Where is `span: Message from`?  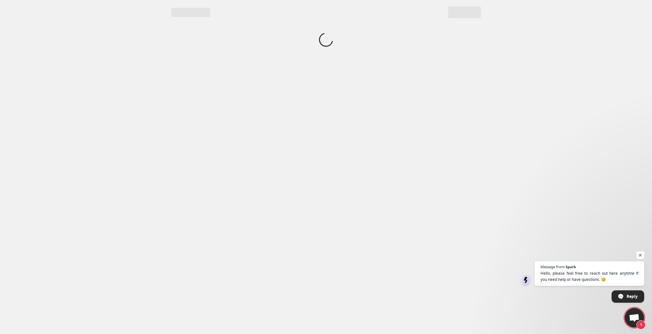
span: Message from is located at coordinates (552, 267).